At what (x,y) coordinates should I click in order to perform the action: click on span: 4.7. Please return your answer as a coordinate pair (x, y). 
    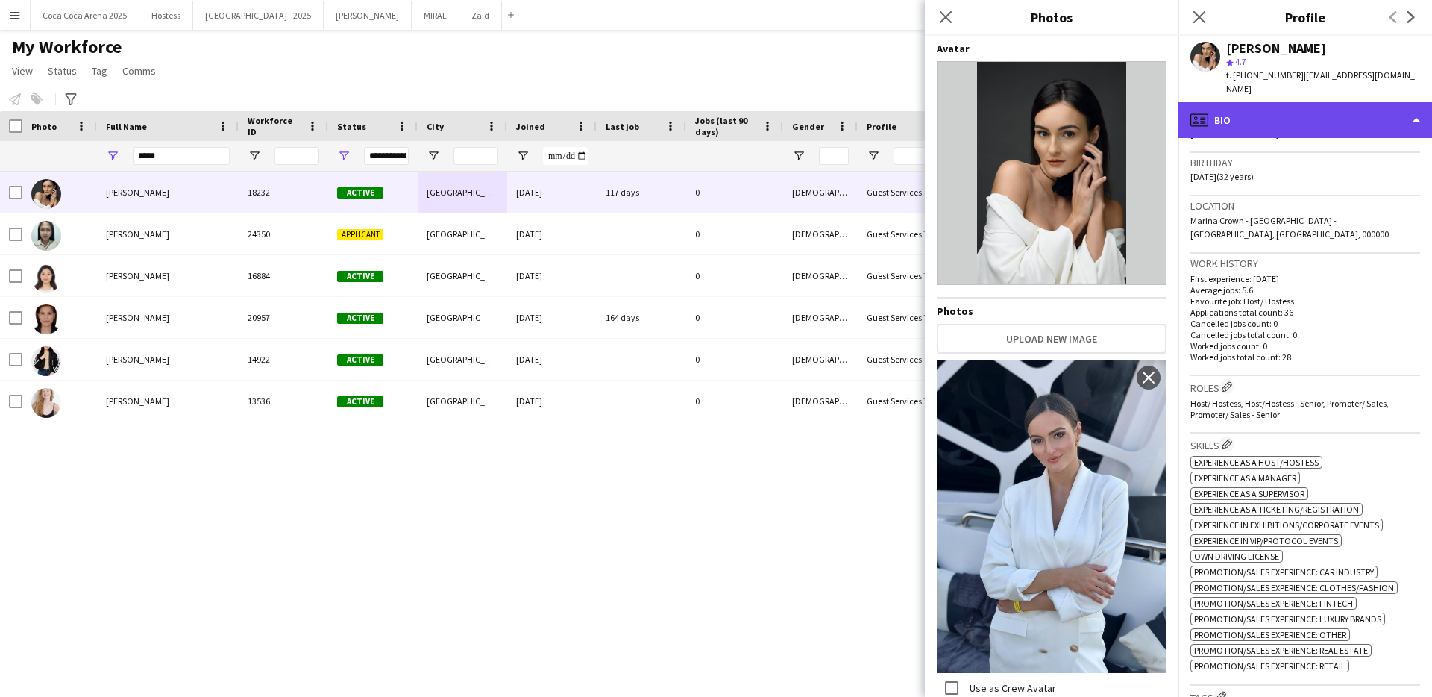
    Looking at the image, I should click on (1241, 61).